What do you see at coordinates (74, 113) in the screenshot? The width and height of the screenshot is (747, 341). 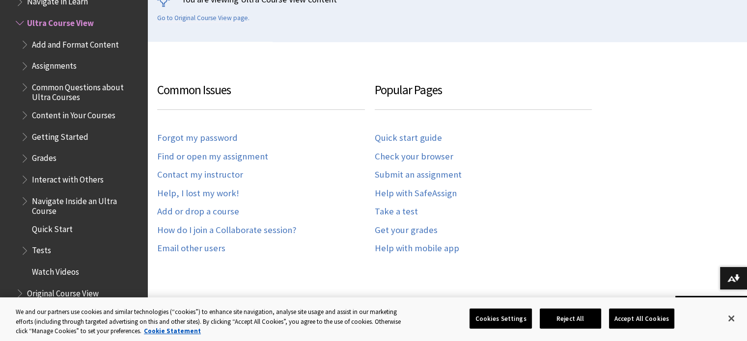 I see `span: Content in Your Courses` at bounding box center [74, 113].